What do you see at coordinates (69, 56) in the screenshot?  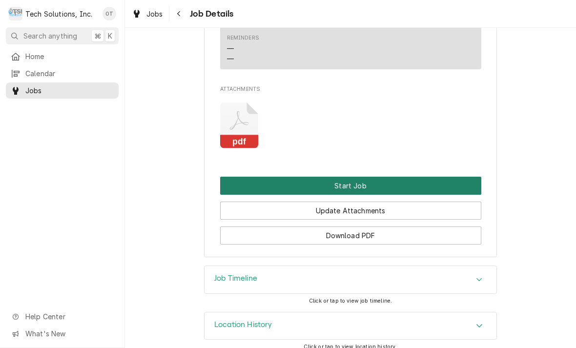 I see `span: Home` at bounding box center [69, 56].